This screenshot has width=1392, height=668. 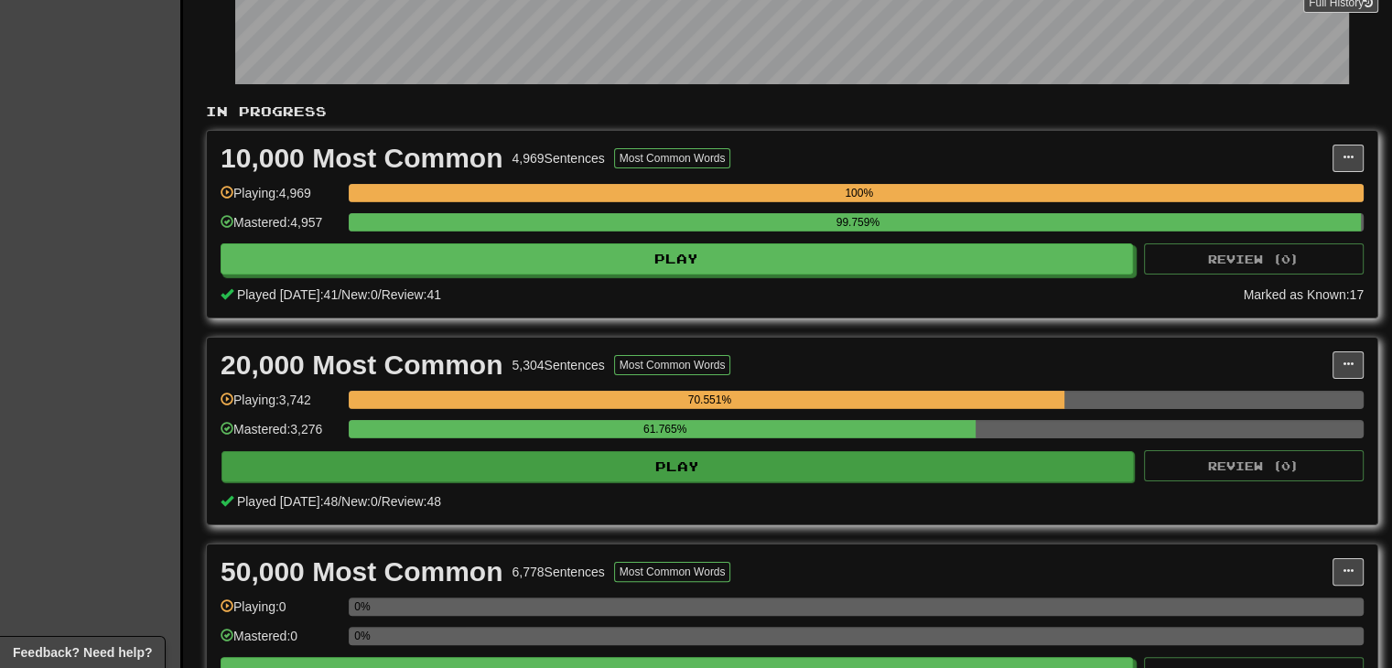 What do you see at coordinates (557, 158) in the screenshot?
I see `div: 4,969 Sentences` at bounding box center [557, 158].